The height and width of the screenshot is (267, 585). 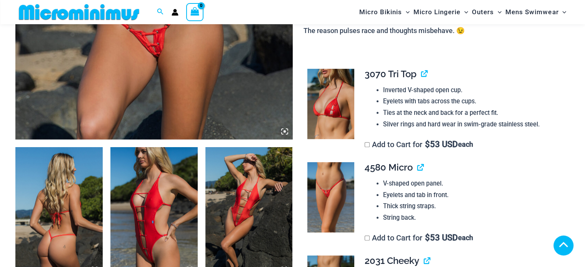 What do you see at coordinates (331, 197) in the screenshot?
I see `a: Link Tangello 4580 Micro` at bounding box center [331, 197].